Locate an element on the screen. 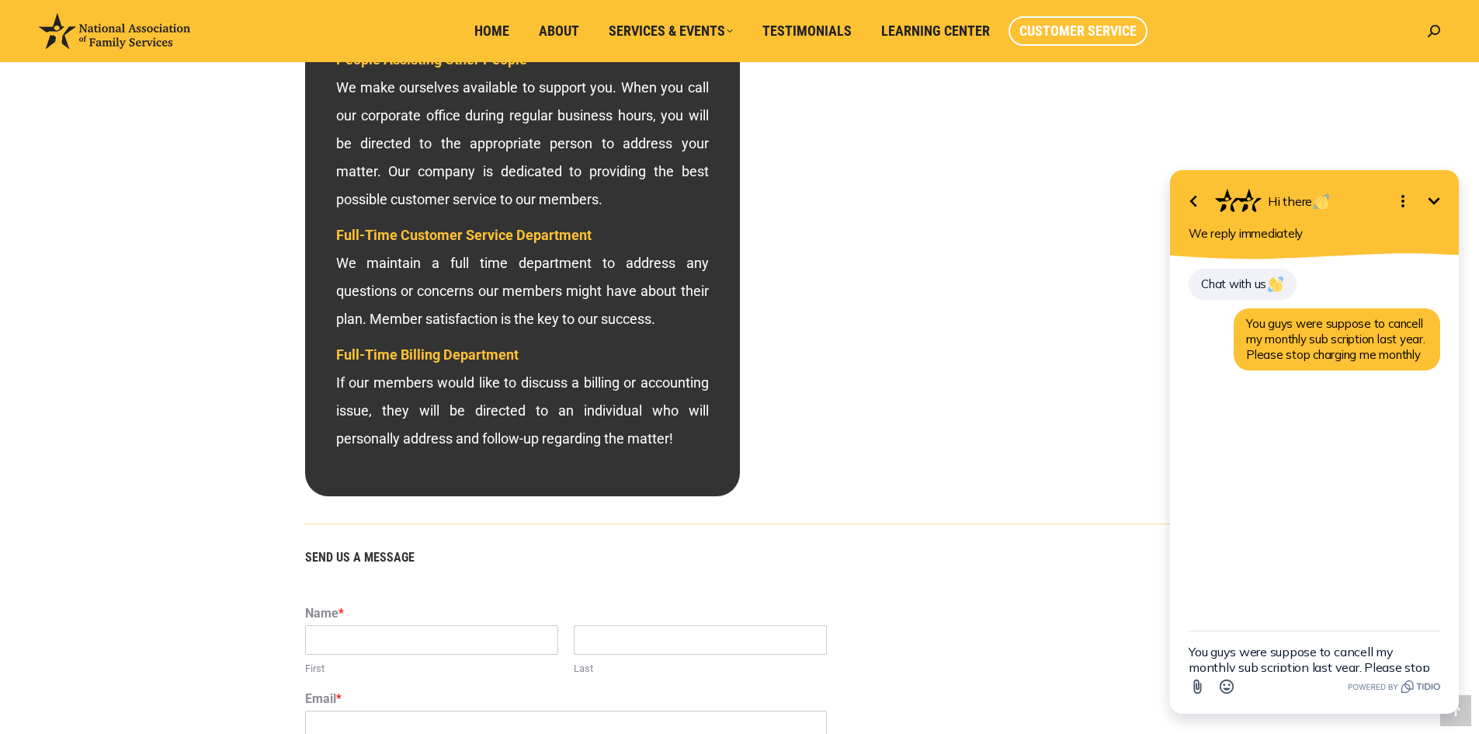  span: You guys were suppose to cancell my monthly sub scription last year. Please stop charging me monthly is located at coordinates (186, 222).